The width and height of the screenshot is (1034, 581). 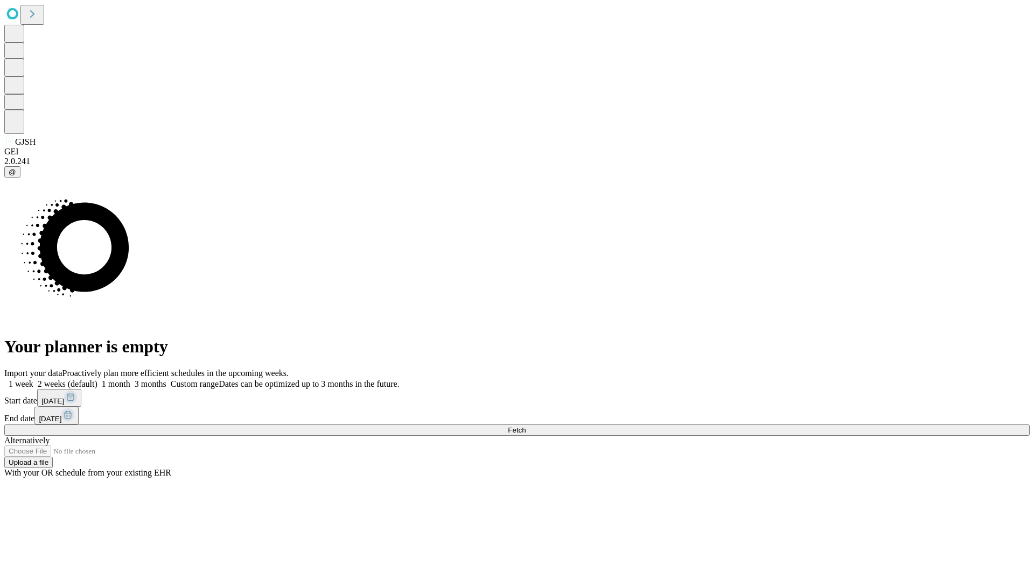 What do you see at coordinates (517, 416) in the screenshot?
I see `div: End date` at bounding box center [517, 416].